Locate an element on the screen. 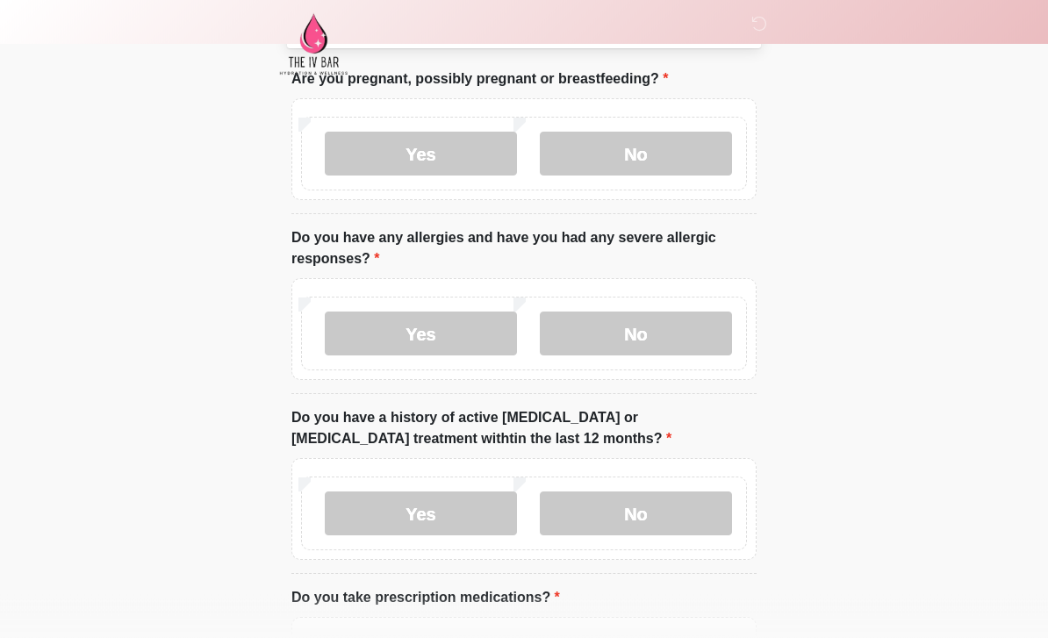 This screenshot has height=638, width=1048. label: Do you take prescription medications? is located at coordinates (426, 599).